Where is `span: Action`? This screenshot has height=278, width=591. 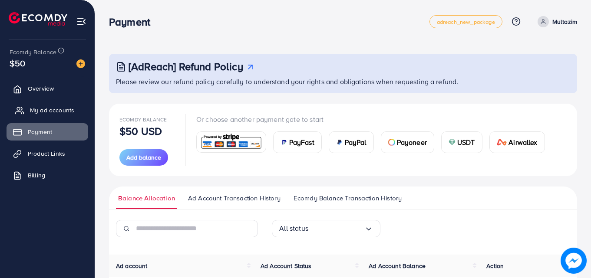
span: Action is located at coordinates (495, 266).